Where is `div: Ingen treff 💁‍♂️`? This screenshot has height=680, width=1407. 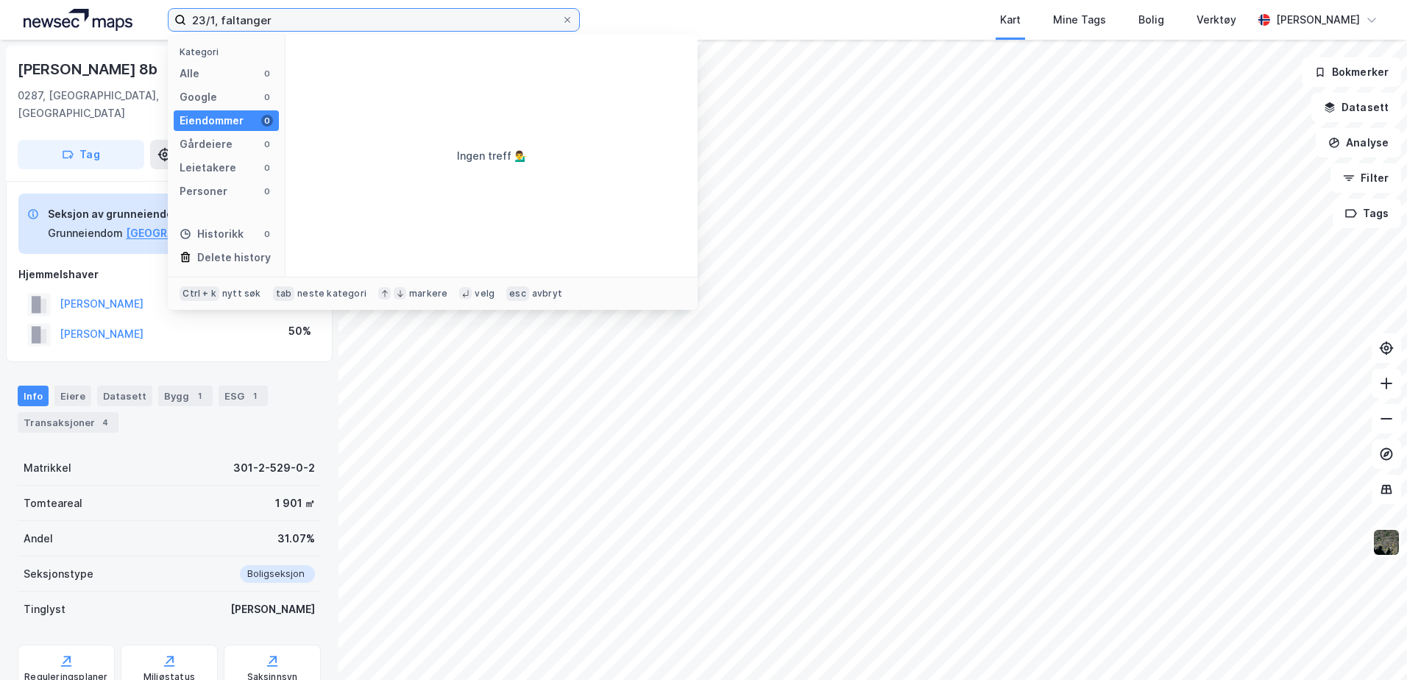
div: Ingen treff 💁‍♂️ is located at coordinates (492, 156).